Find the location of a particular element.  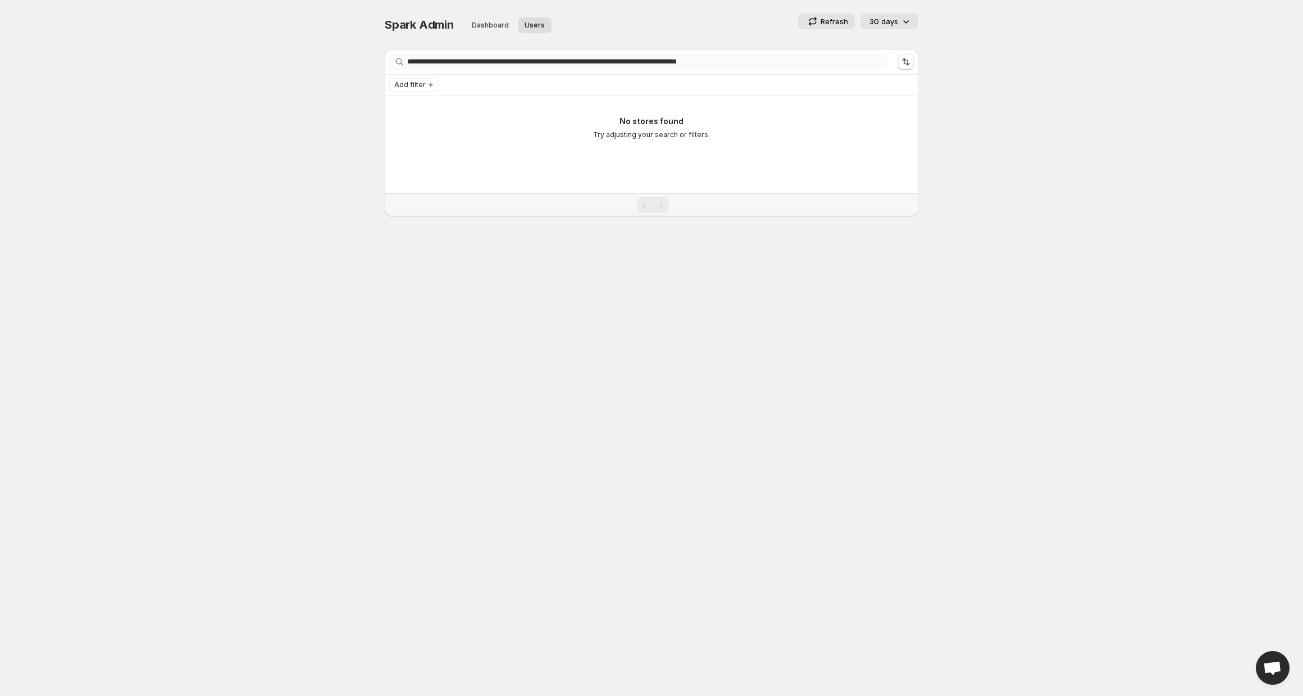

button: 30 days is located at coordinates (889, 21).